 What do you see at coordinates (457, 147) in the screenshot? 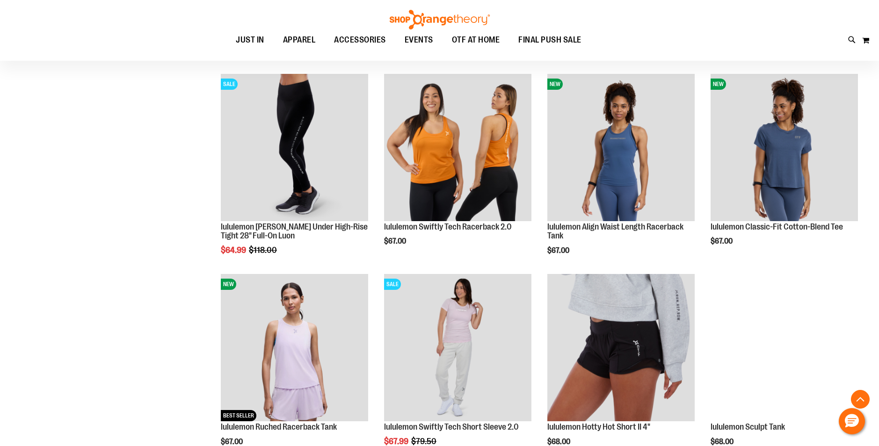
I see `img: lululemon Swiftly Tech Racerback 2.0` at bounding box center [457, 147].